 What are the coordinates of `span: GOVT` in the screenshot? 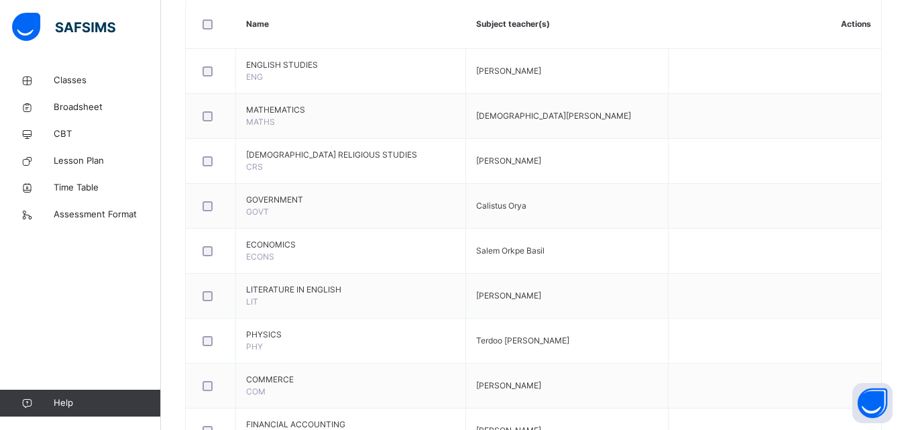 It's located at (257, 211).